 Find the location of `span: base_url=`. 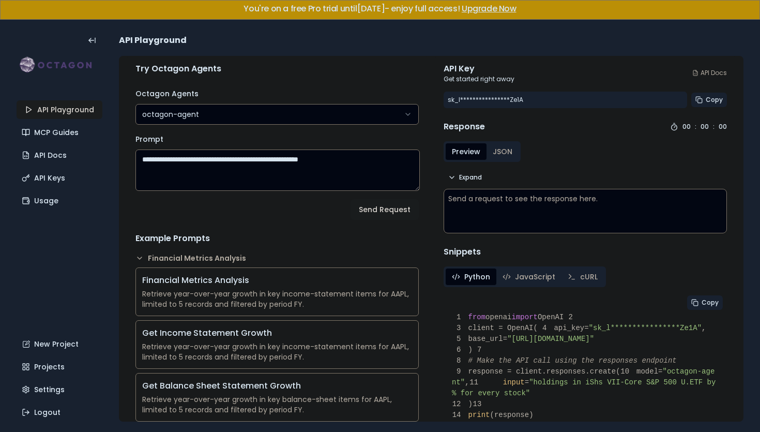

span: base_url= is located at coordinates (488, 339).